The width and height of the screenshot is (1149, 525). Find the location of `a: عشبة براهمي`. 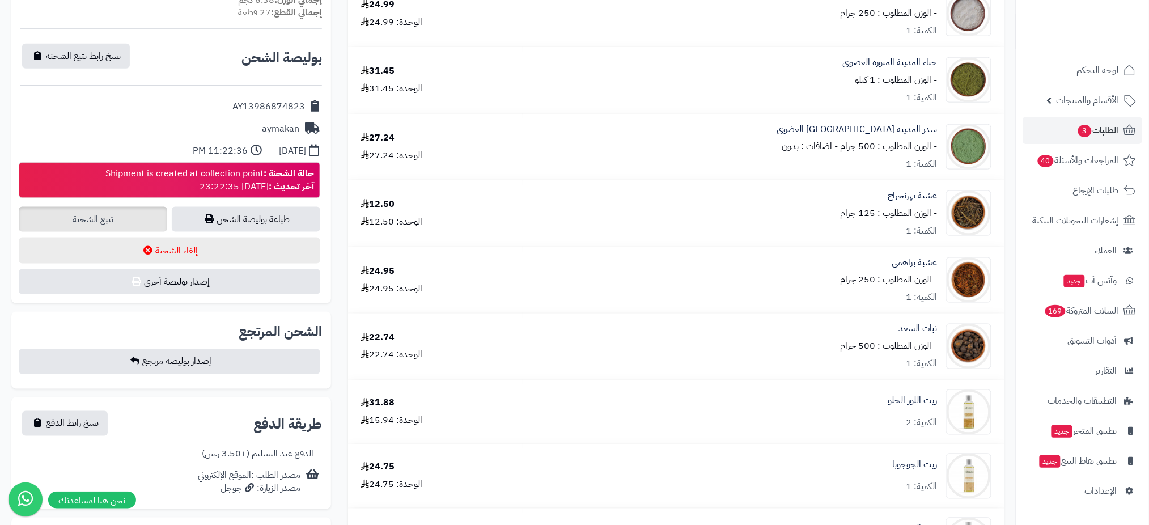

a: عشبة براهمي is located at coordinates (915, 262).